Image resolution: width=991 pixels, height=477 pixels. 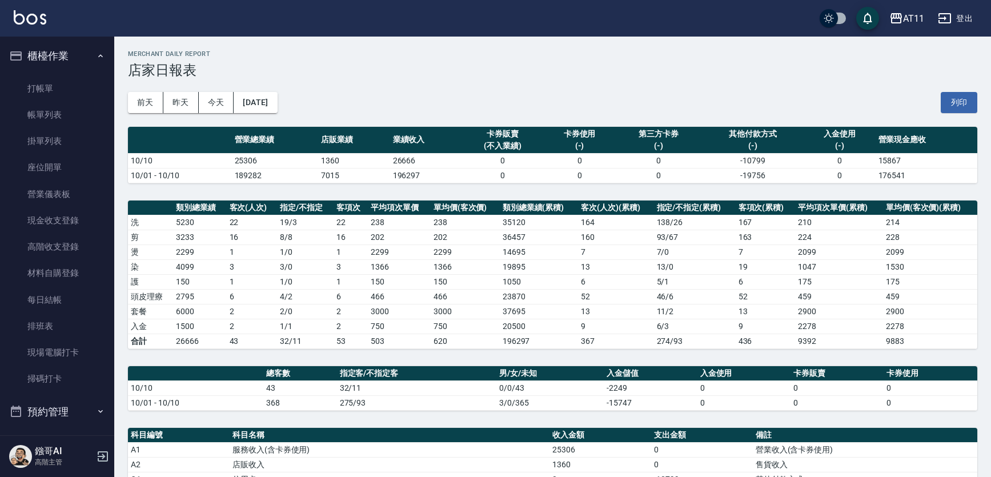 What do you see at coordinates (694, 237) in the screenshot?
I see `td: 93 / 67` at bounding box center [694, 237].